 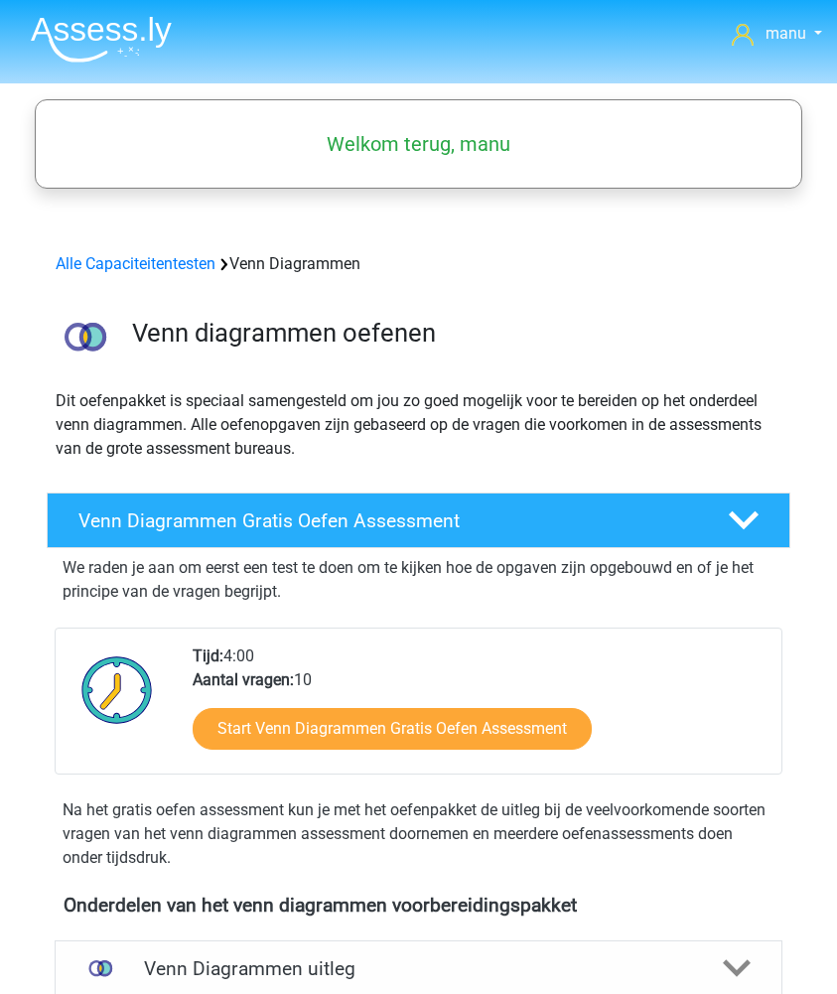 I want to click on h5: Welkom terug, manu, so click(x=418, y=144).